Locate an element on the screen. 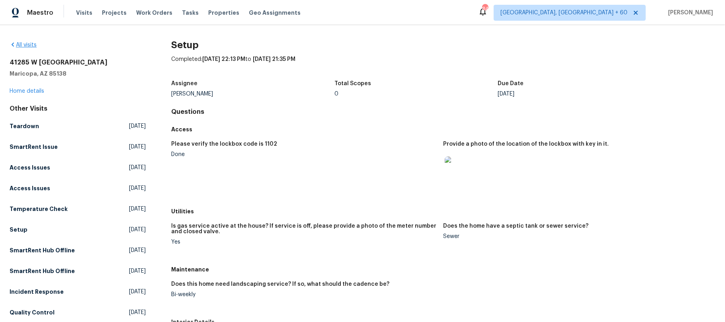  span: Work Orders is located at coordinates (154, 13).